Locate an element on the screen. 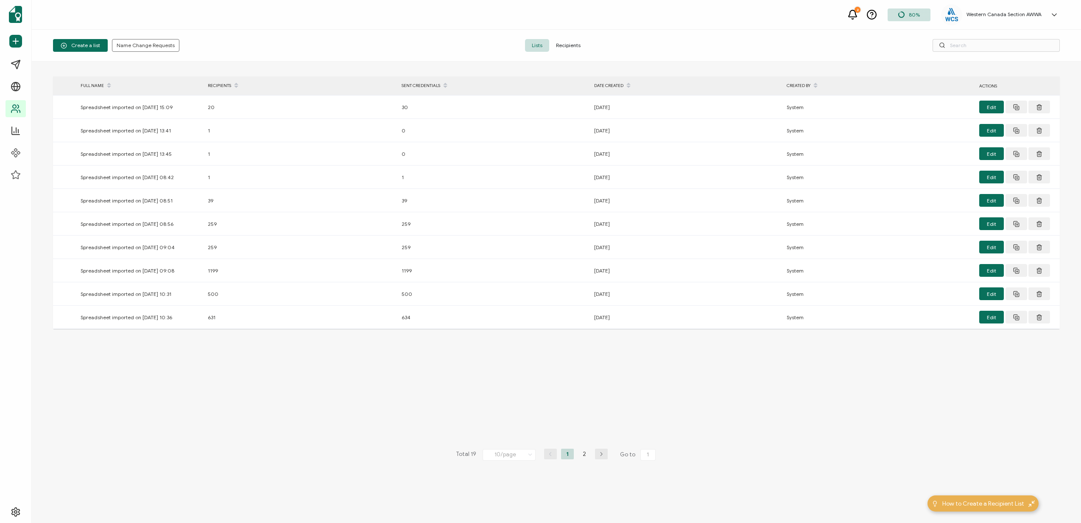 This screenshot has width=1081, height=523. div: SENT CREDENTIALS is located at coordinates (494, 86).